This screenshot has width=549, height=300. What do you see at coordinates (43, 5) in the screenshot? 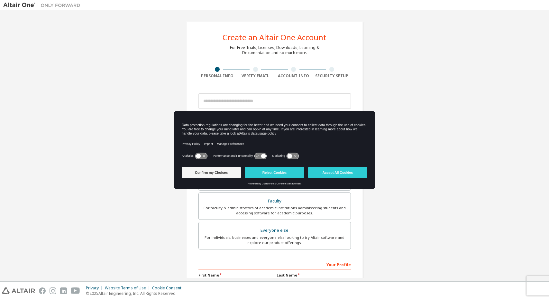
I see `img: Altair One` at bounding box center [43, 5].